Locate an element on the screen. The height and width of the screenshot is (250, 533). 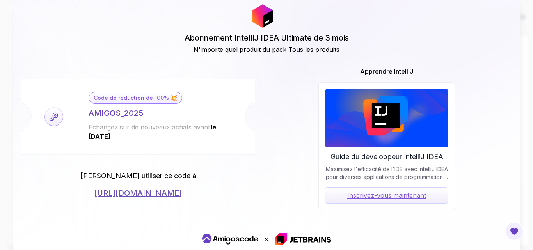
font: N'importe quel produit du pack Tous les produits is located at coordinates (267, 50).